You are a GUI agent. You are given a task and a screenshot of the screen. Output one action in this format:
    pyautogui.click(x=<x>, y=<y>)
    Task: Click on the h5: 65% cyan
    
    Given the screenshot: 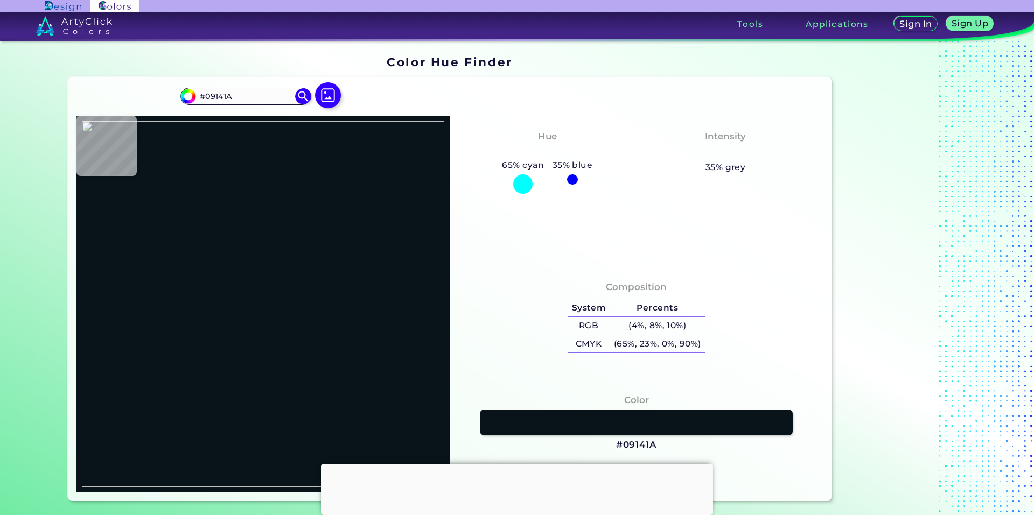 What is the action you would take?
    pyautogui.click(x=523, y=165)
    